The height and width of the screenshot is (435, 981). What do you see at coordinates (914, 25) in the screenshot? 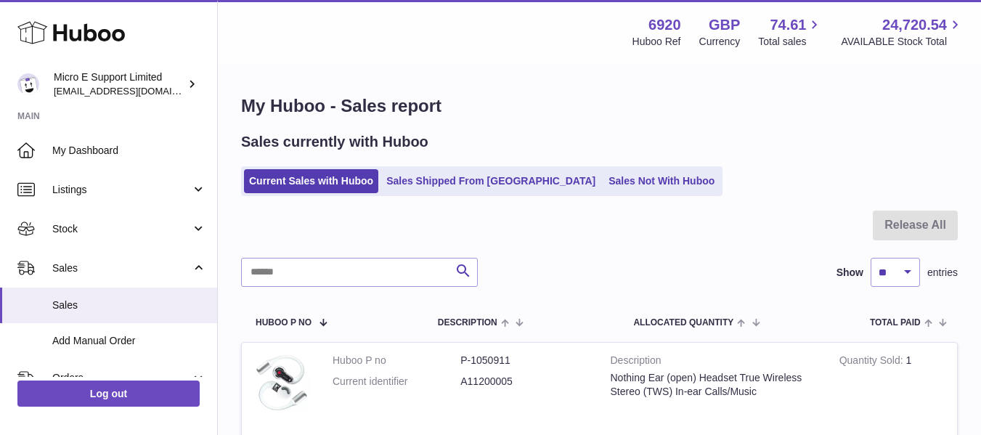
I see `span: 24,720.54` at bounding box center [914, 25].